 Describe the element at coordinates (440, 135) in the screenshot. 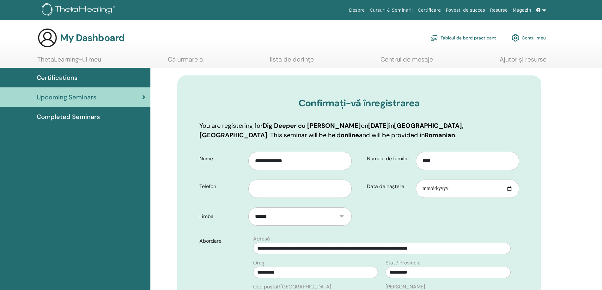

I see `b: Romanian` at that location.